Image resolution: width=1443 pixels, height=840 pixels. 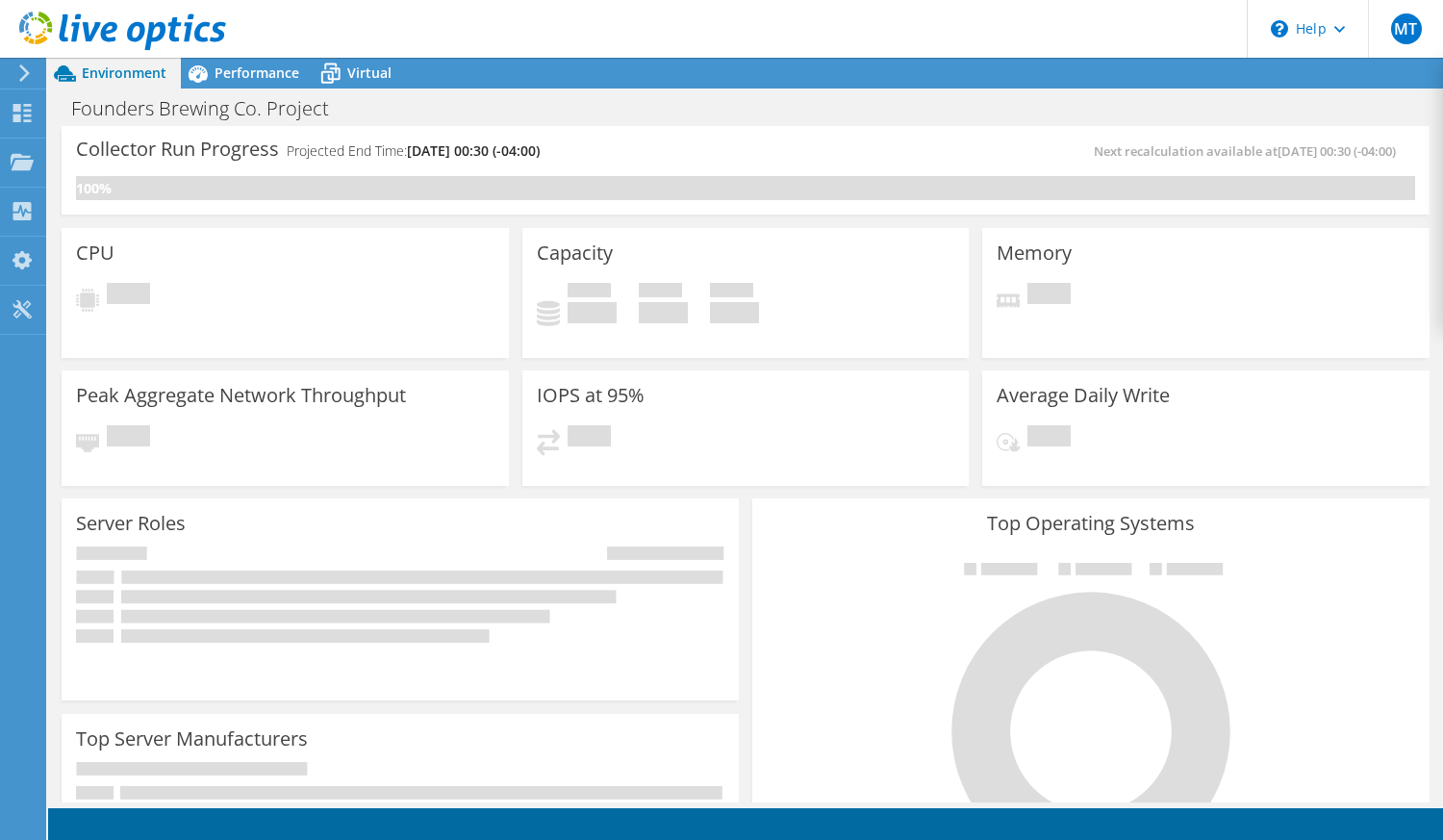 I want to click on h1: Founders Brewing Co. Project, so click(x=211, y=108).